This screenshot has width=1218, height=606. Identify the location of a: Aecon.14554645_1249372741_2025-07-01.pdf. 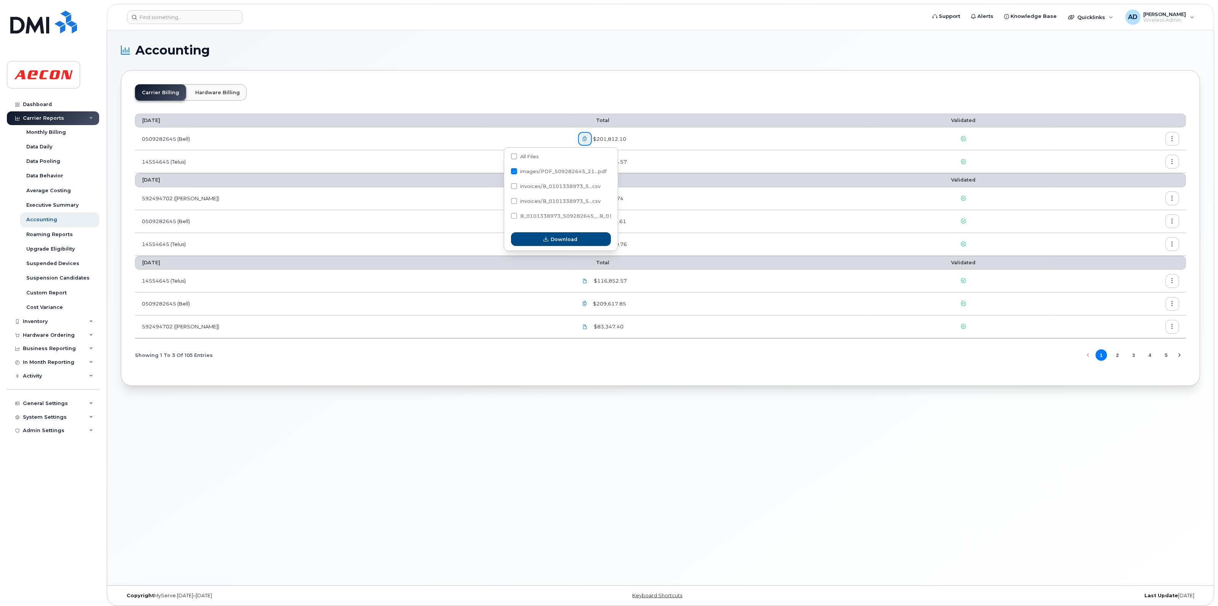
(585, 281).